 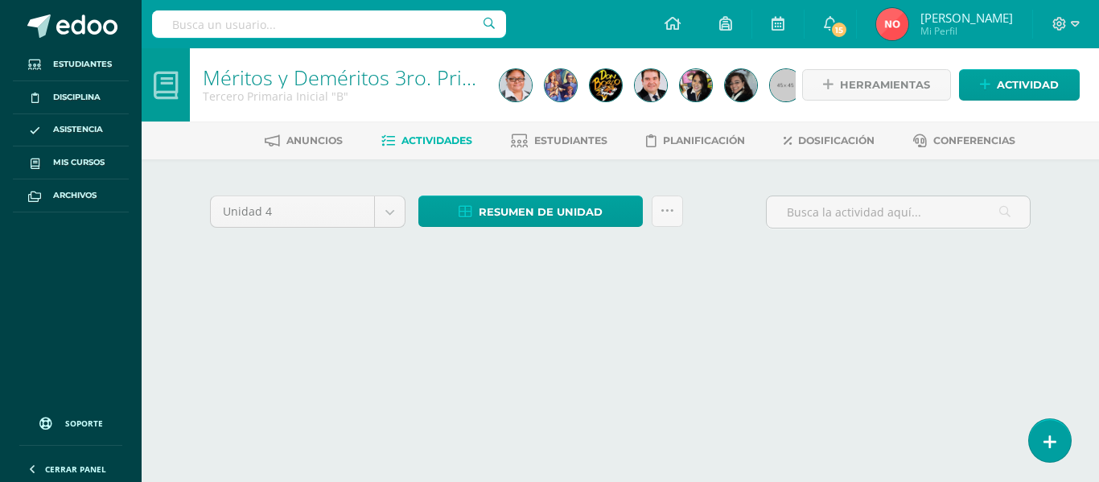 I want to click on a: Resumen de unidad, so click(x=530, y=211).